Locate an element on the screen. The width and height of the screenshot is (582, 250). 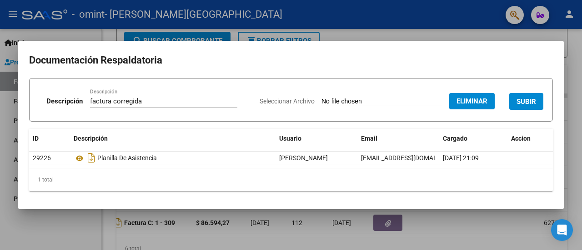
datatable-header-cell: Usuario is located at coordinates (316, 139).